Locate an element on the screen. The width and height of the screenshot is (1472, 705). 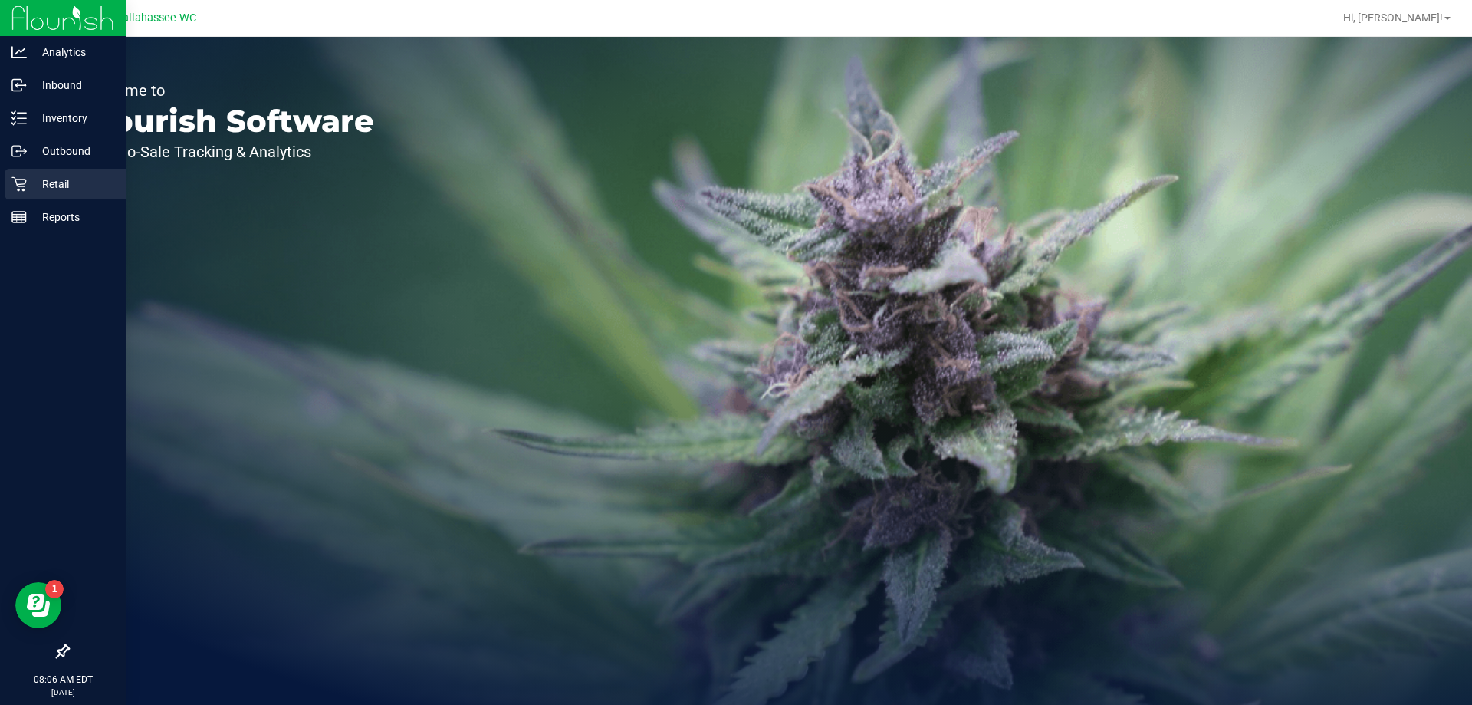
p: Inventory is located at coordinates (73, 118).